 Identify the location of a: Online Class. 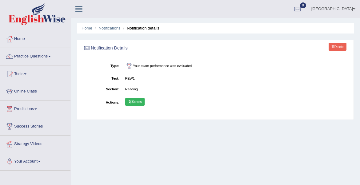
(35, 91).